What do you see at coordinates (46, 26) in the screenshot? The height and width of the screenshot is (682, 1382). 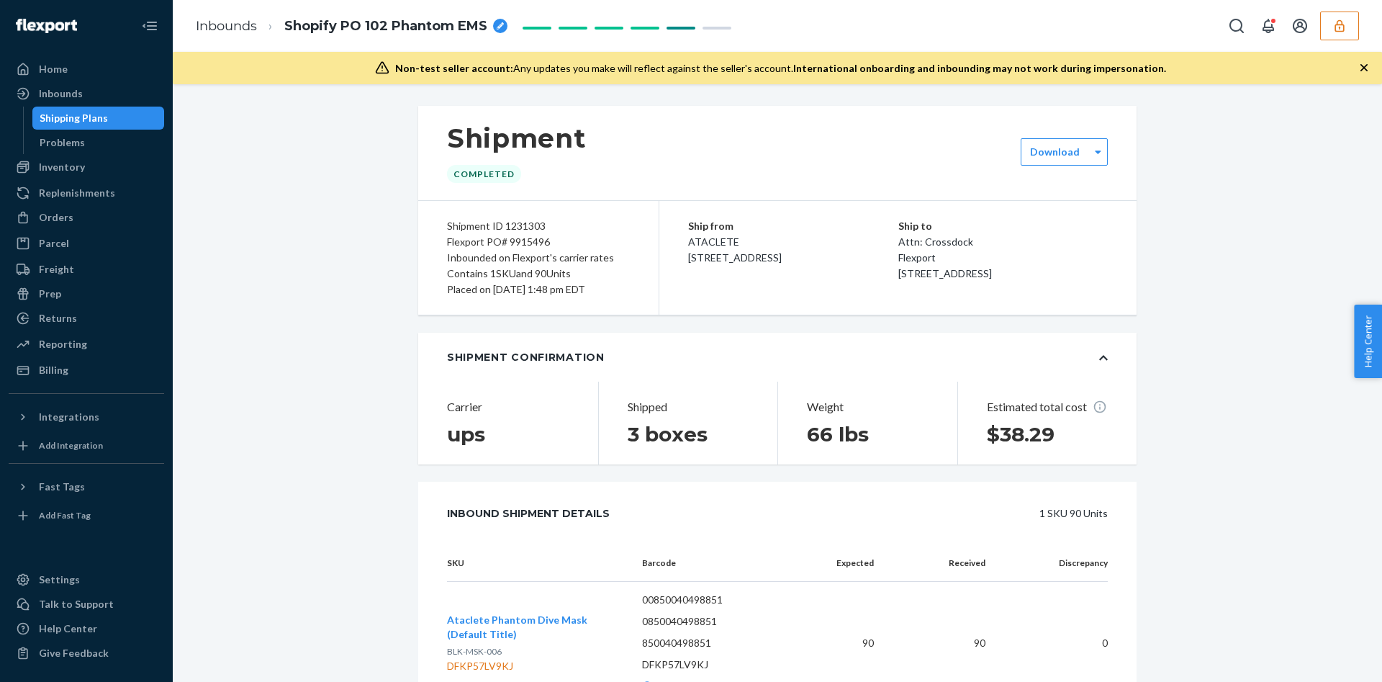 I see `img: Flexport logo` at bounding box center [46, 26].